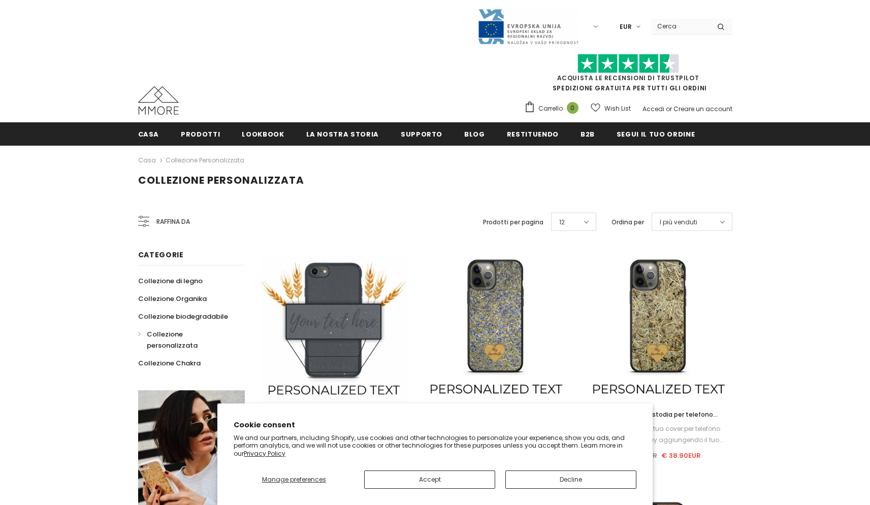 This screenshot has height=505, width=870. What do you see at coordinates (611, 108) in the screenshot?
I see `a: Wish List` at bounding box center [611, 108].